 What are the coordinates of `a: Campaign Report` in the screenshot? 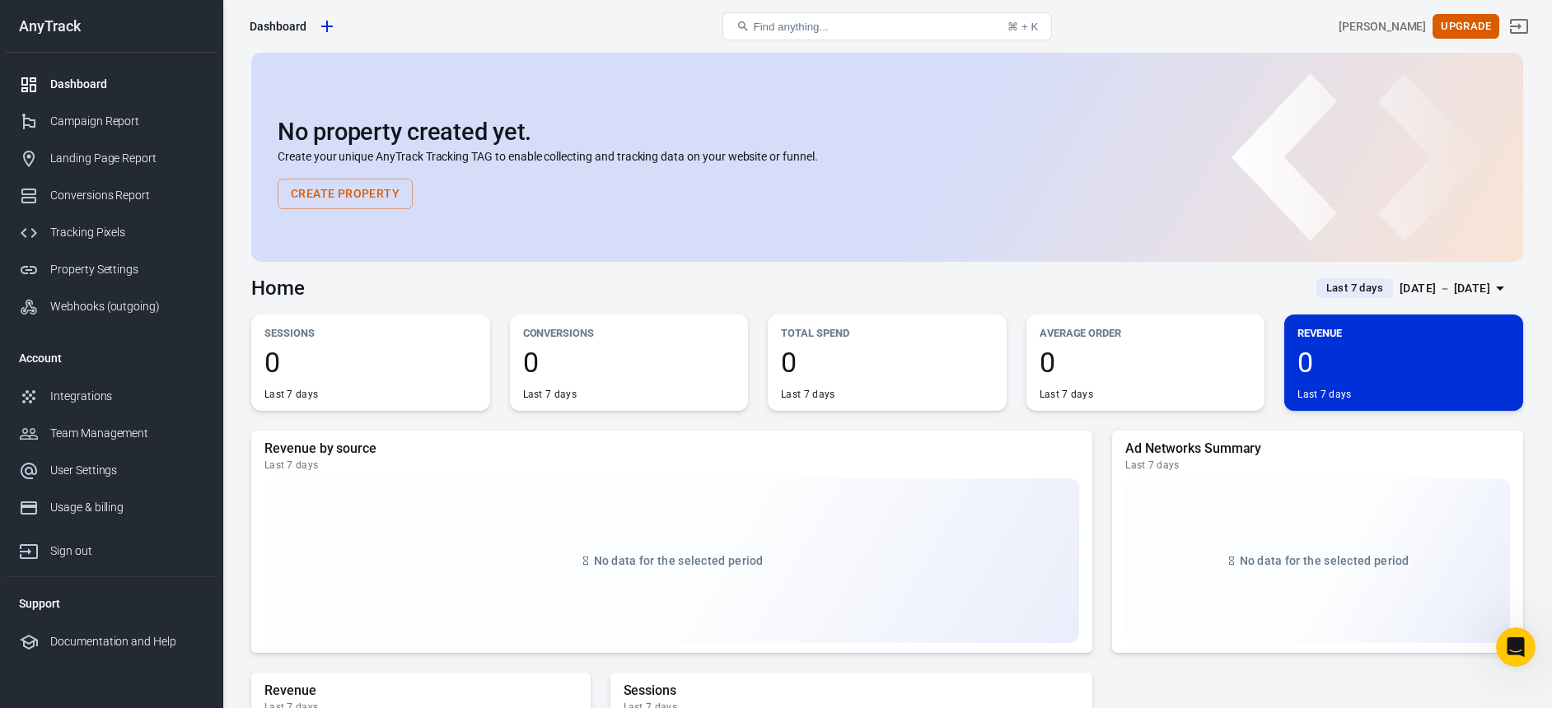 It's located at (111, 121).